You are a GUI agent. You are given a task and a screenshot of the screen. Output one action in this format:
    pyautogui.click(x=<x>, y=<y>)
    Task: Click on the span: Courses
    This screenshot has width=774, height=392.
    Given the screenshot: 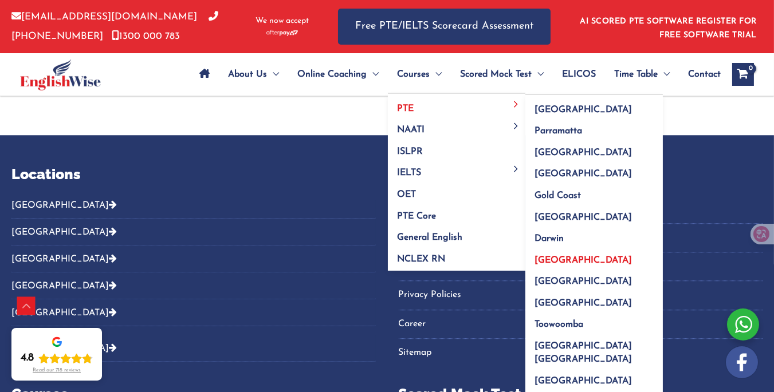 What is the action you would take?
    pyautogui.click(x=413, y=74)
    